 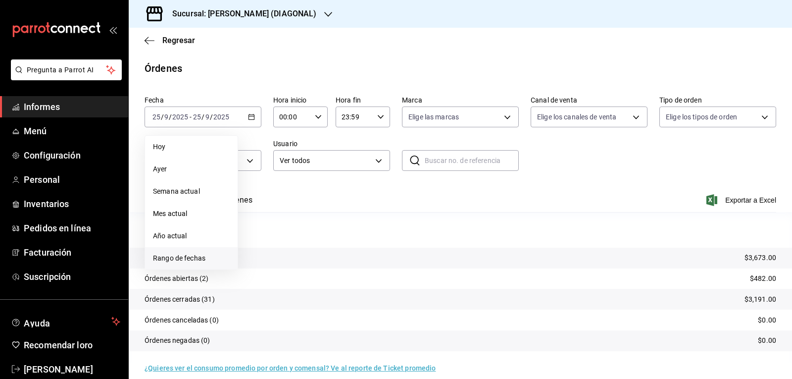 I want to click on button: Exportar a Excel, so click(x=742, y=200).